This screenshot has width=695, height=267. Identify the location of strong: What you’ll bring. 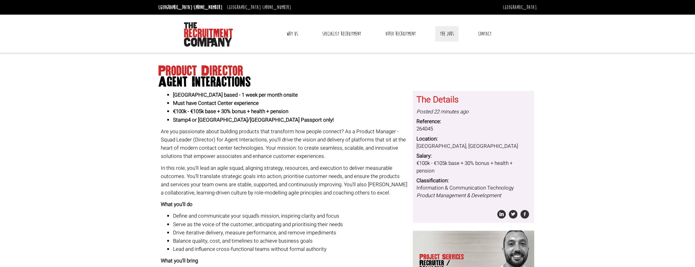
(179, 261).